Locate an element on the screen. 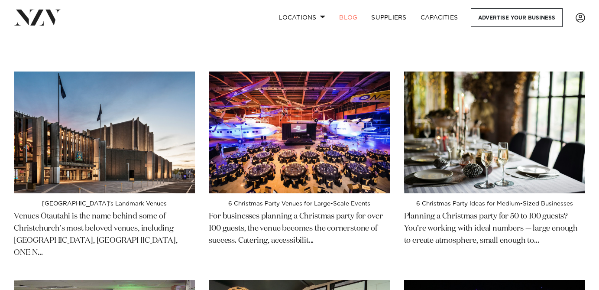 This screenshot has height=290, width=599. img: 6 Christmas Party Venues for Large-Scale Events is located at coordinates (299, 132).